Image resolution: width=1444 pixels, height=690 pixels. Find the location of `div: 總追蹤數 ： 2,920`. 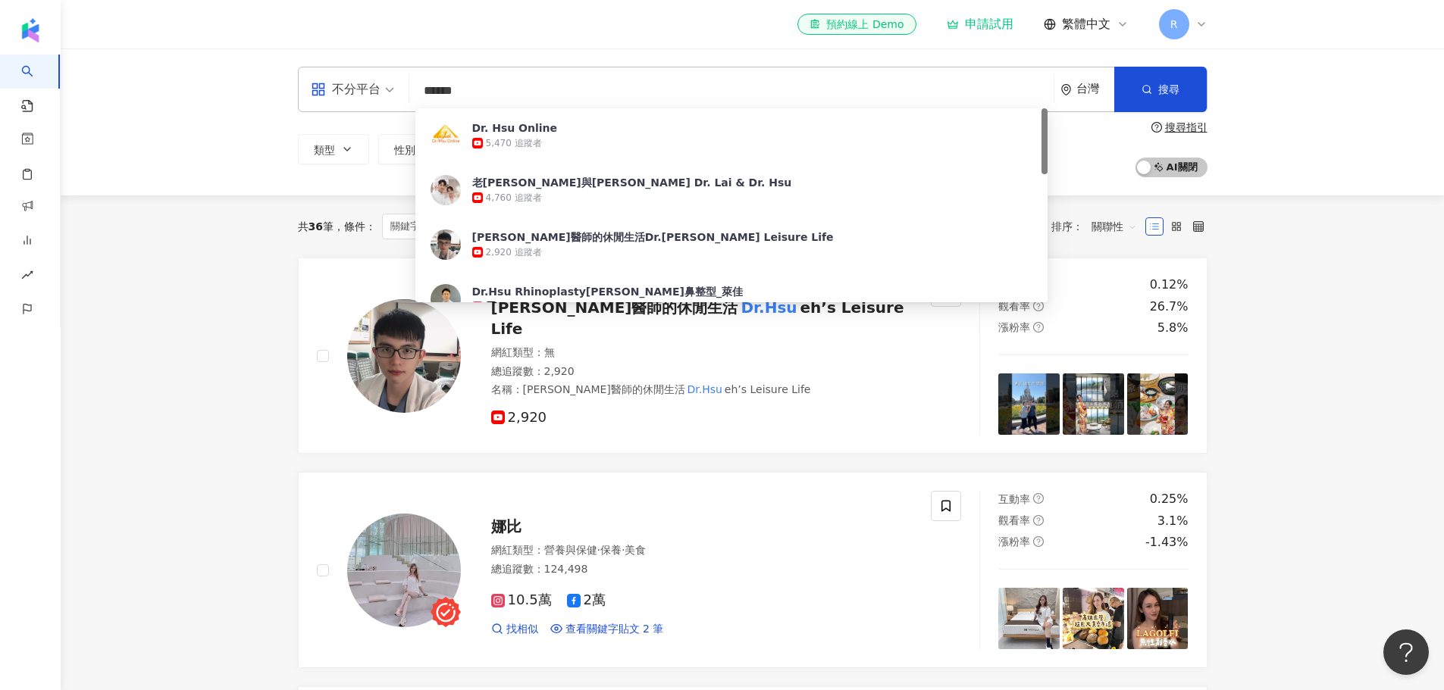

div: 總追蹤數 ： 2,920 is located at coordinates (702, 372).